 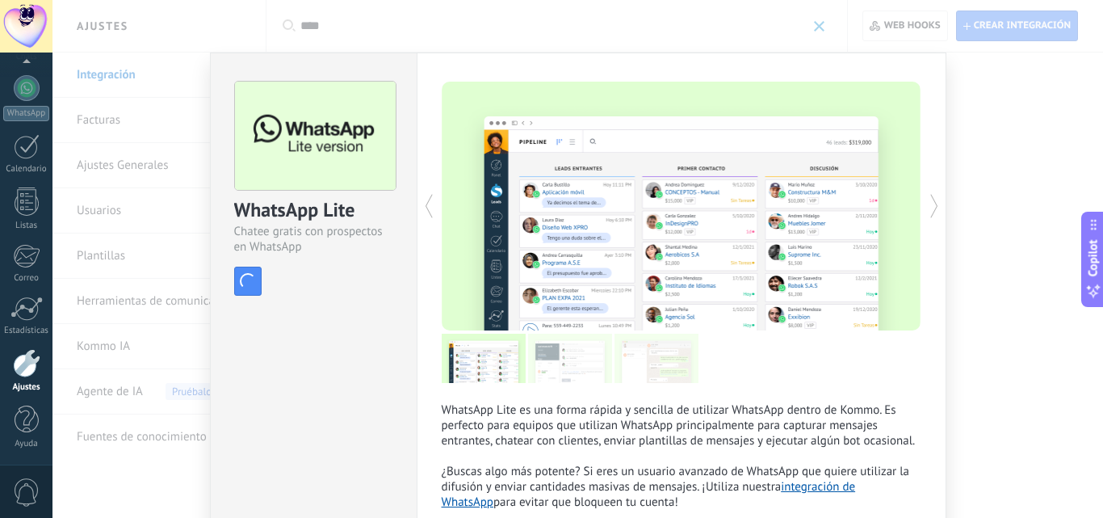 I want to click on div: WhatsApp, so click(x=26, y=113).